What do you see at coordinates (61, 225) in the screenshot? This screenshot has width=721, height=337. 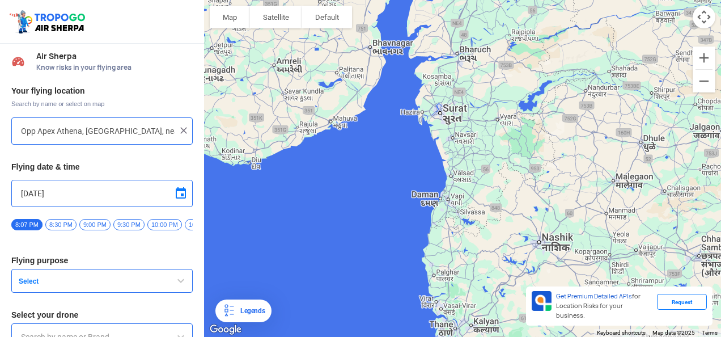 I see `span: 8:30 PM` at bounding box center [61, 225].